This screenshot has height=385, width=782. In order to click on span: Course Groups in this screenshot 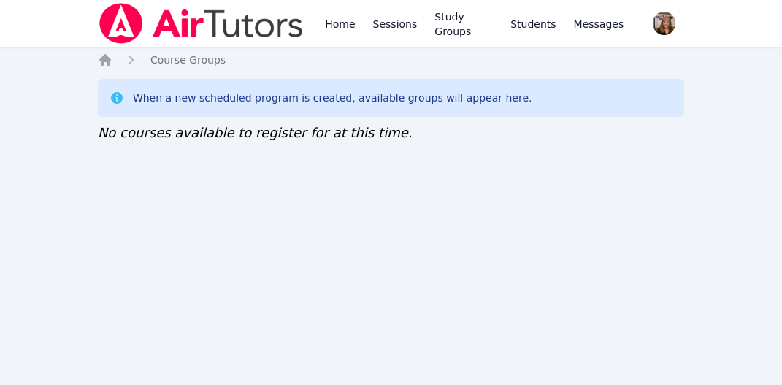, I will do `click(188, 60)`.